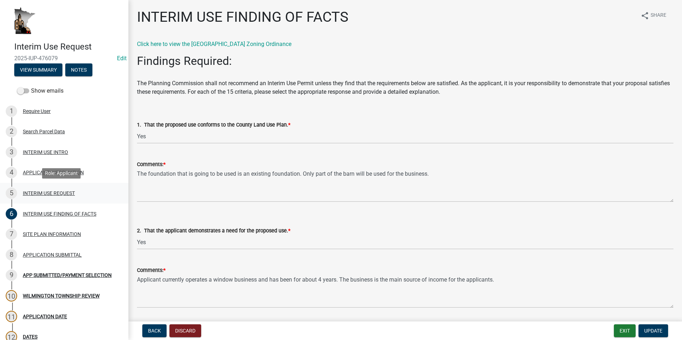 The width and height of the screenshot is (682, 340). What do you see at coordinates (38, 70) in the screenshot?
I see `wm-modal-confirm: Summary` at bounding box center [38, 70].